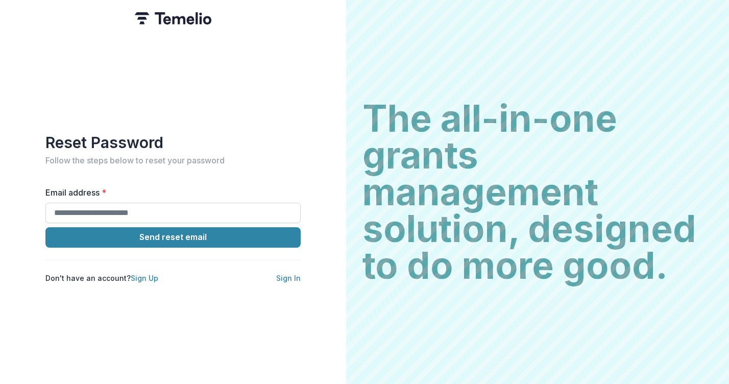 The width and height of the screenshot is (729, 384). What do you see at coordinates (288, 278) in the screenshot?
I see `a: Sign In` at bounding box center [288, 278].